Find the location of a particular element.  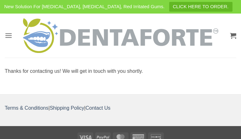

a: CLICK HERE TO ORDER. is located at coordinates (201, 7).